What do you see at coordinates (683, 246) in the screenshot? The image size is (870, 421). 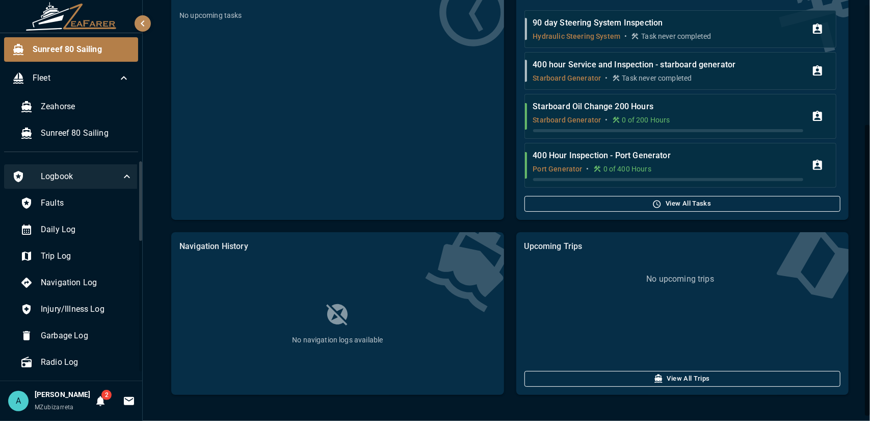 I see `p: Upcoming Trips` at bounding box center [683, 246].